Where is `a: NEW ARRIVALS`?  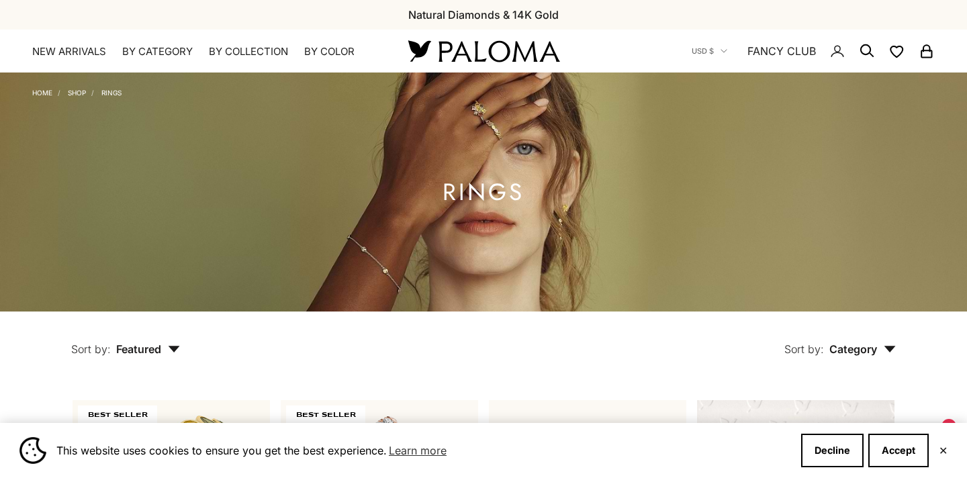 a: NEW ARRIVALS is located at coordinates (69, 52).